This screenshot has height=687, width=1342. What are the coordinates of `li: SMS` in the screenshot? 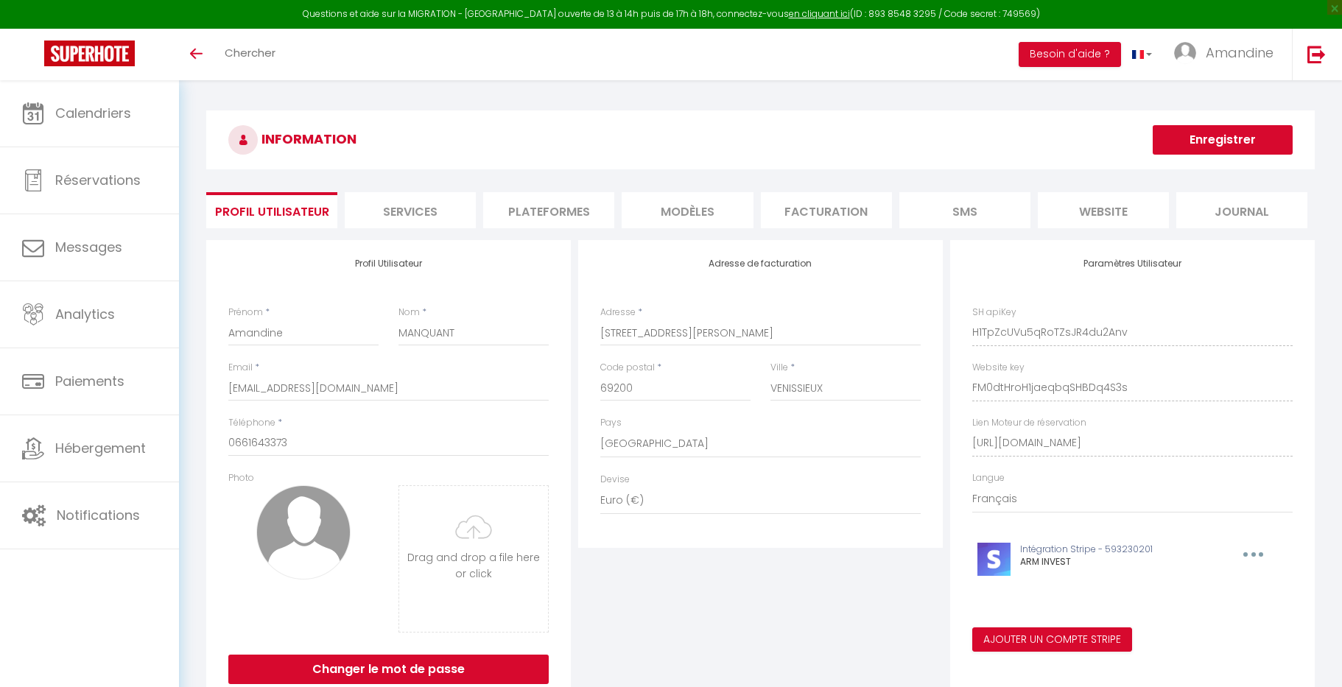 It's located at (965, 210).